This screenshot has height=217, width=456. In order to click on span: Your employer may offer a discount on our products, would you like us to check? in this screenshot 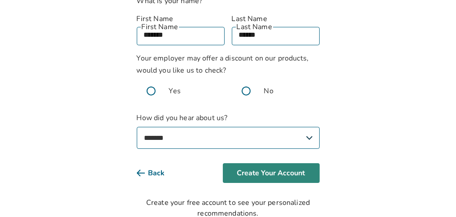, I will do `click(223, 64)`.